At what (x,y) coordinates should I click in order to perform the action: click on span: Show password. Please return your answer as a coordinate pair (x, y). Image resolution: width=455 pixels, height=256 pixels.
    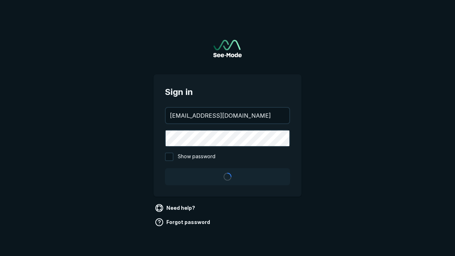
    Looking at the image, I should click on (197, 157).